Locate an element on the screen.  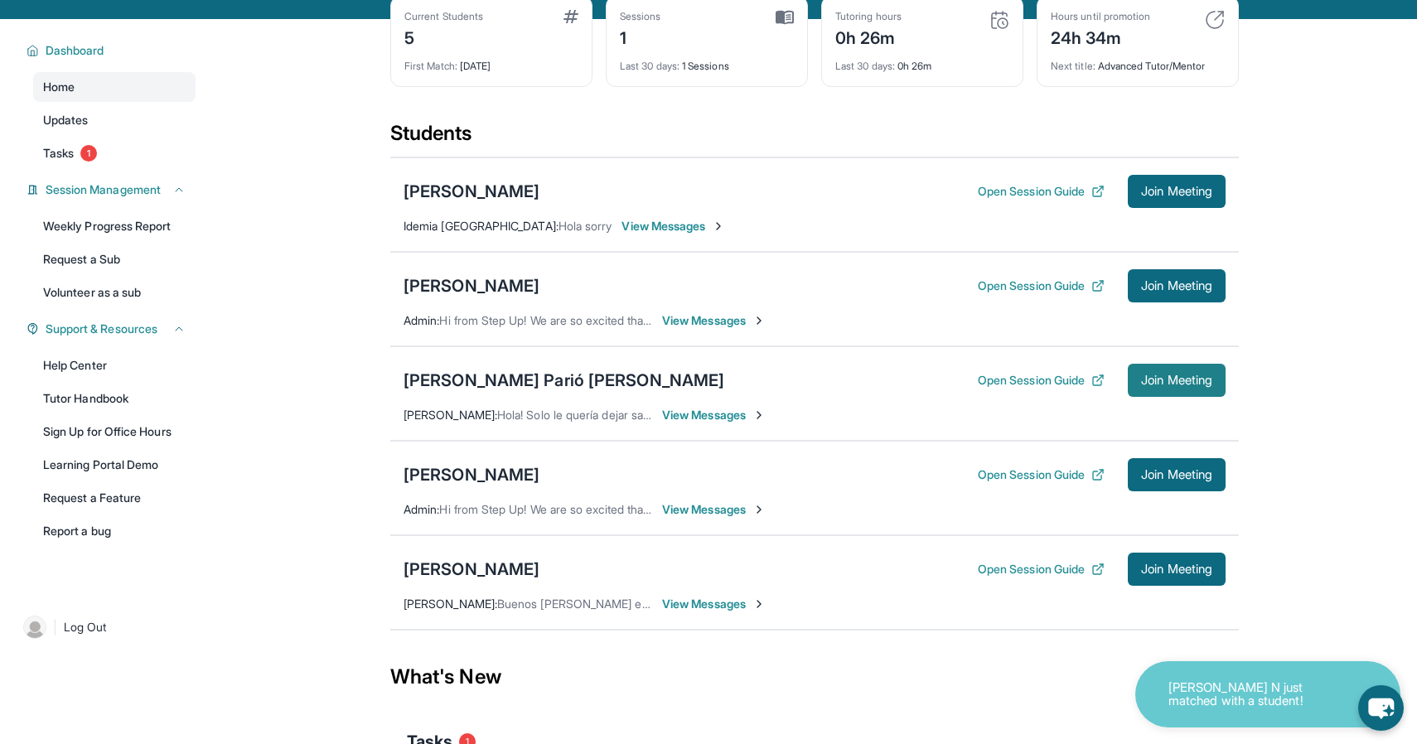
span: First Match : is located at coordinates (431, 65).